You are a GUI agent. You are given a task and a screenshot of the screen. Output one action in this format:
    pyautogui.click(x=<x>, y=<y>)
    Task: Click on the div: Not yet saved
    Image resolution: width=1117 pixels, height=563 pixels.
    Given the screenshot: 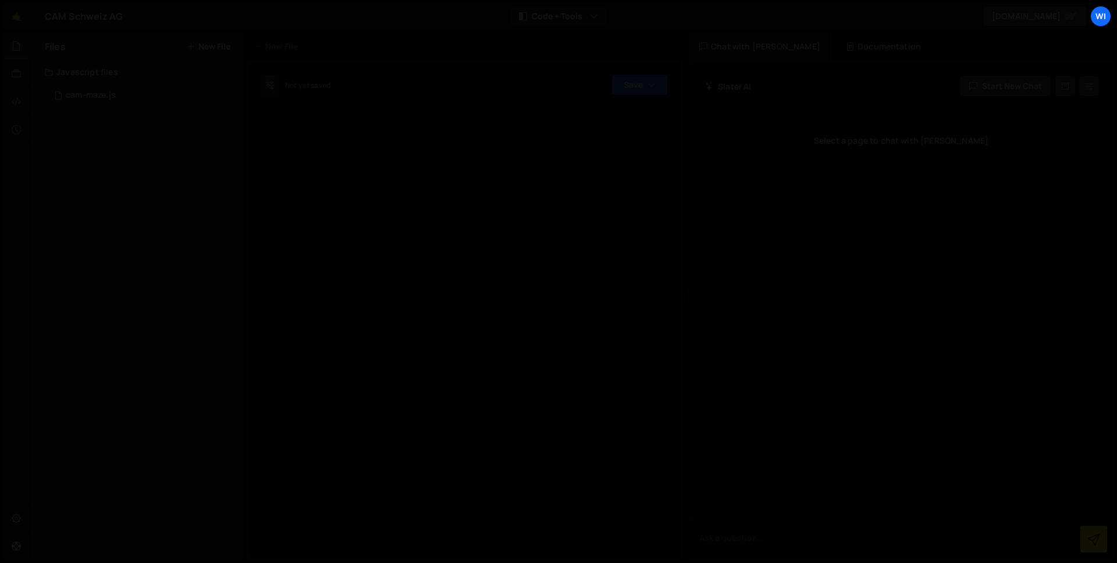 What is the action you would take?
    pyautogui.click(x=308, y=85)
    